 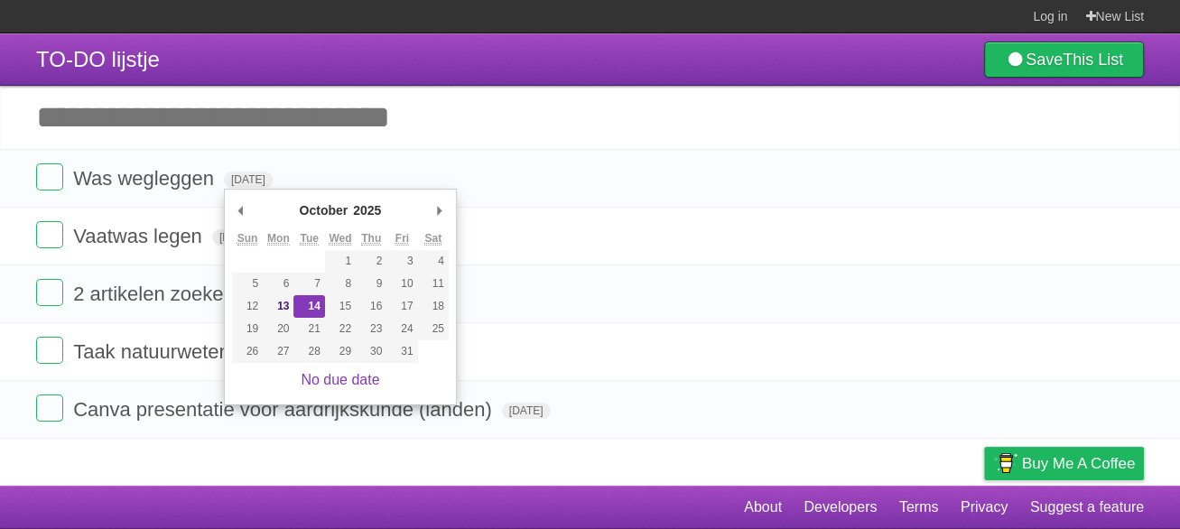 I want to click on button: Previous Month, so click(x=241, y=210).